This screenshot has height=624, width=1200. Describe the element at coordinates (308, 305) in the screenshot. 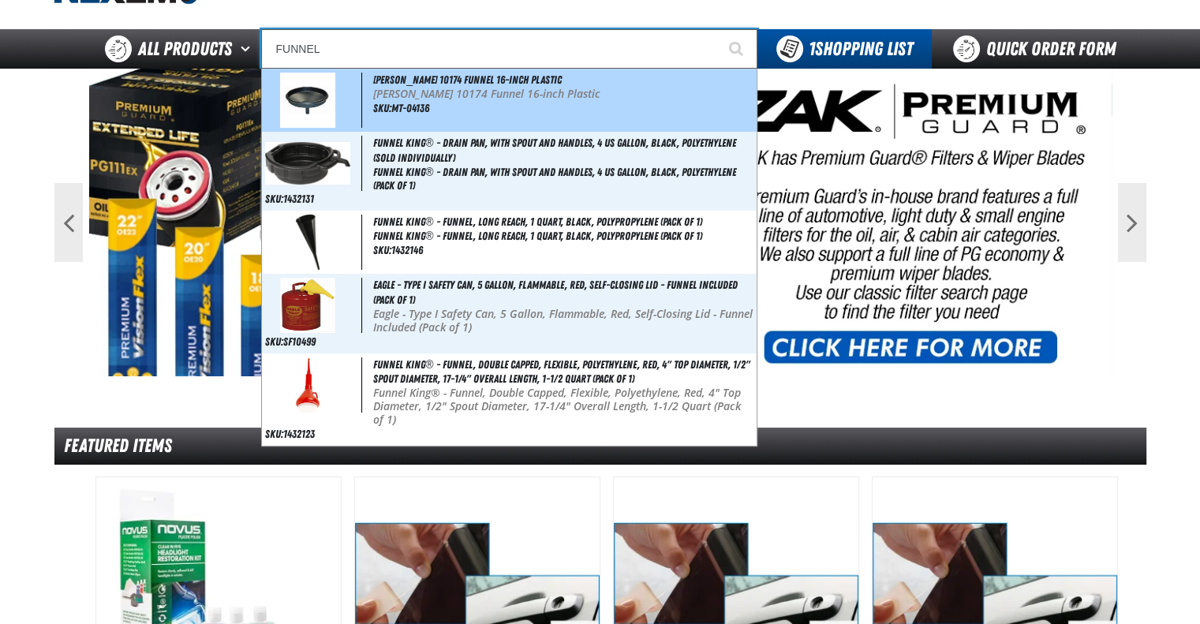

I see `img: 611150d7741d7824139634-SF10499.PNG` at that location.